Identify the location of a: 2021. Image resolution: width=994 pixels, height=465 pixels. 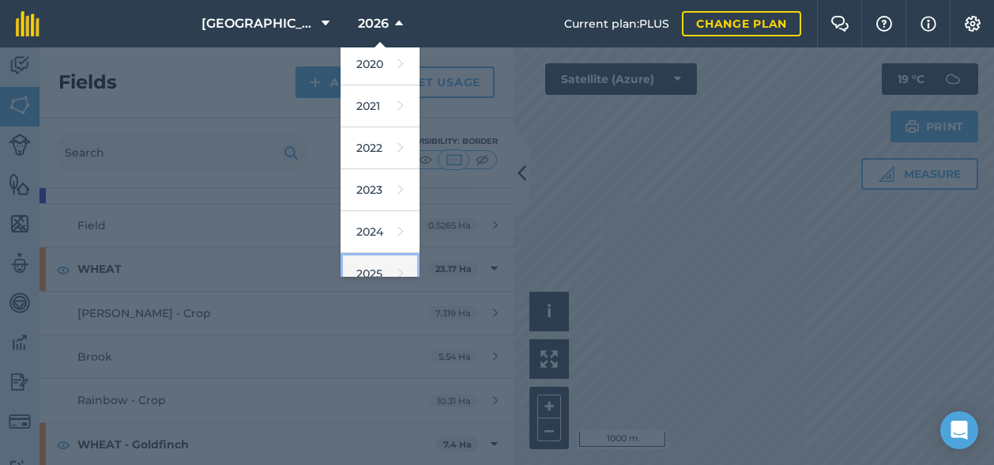
(380, 106).